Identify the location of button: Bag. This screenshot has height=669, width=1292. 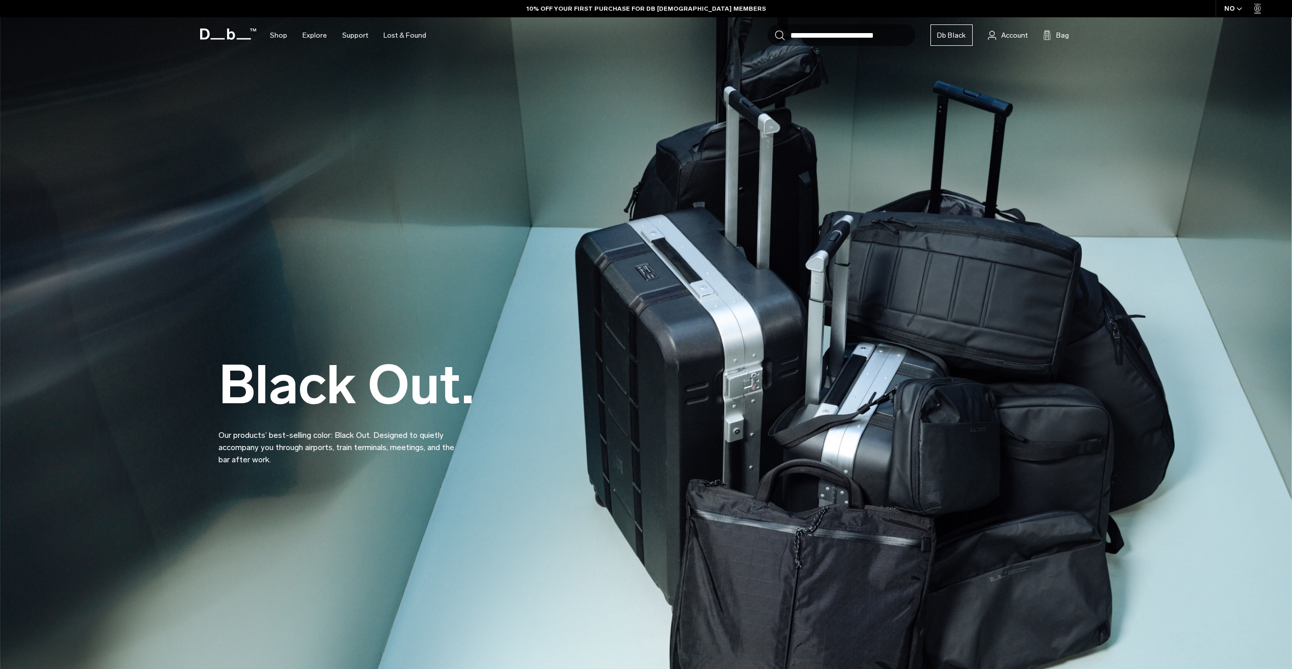
(1056, 35).